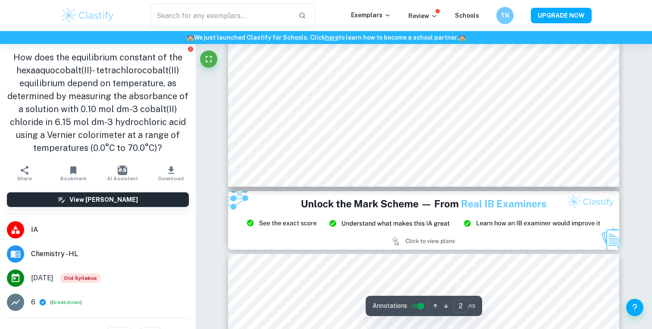  What do you see at coordinates (423, 16) in the screenshot?
I see `p: Review` at bounding box center [423, 16].